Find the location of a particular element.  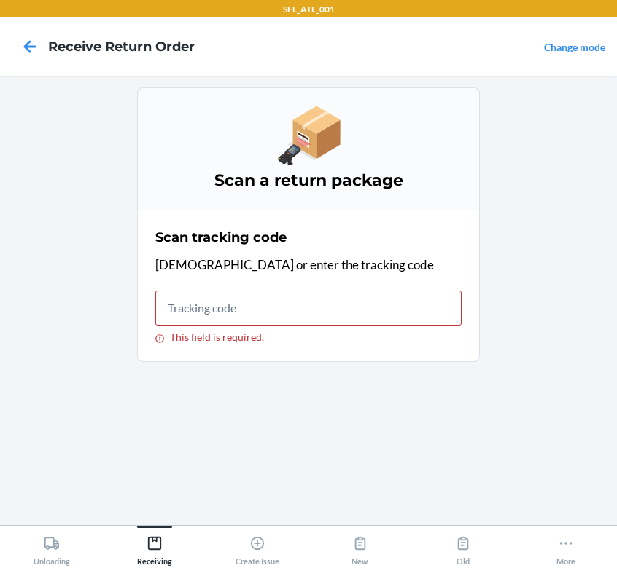

button: Receiving is located at coordinates (154, 546).